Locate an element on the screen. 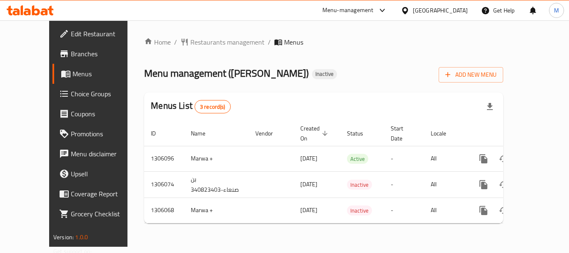 This screenshot has width=569, height=253. span: 1.0.0 is located at coordinates (81, 237).